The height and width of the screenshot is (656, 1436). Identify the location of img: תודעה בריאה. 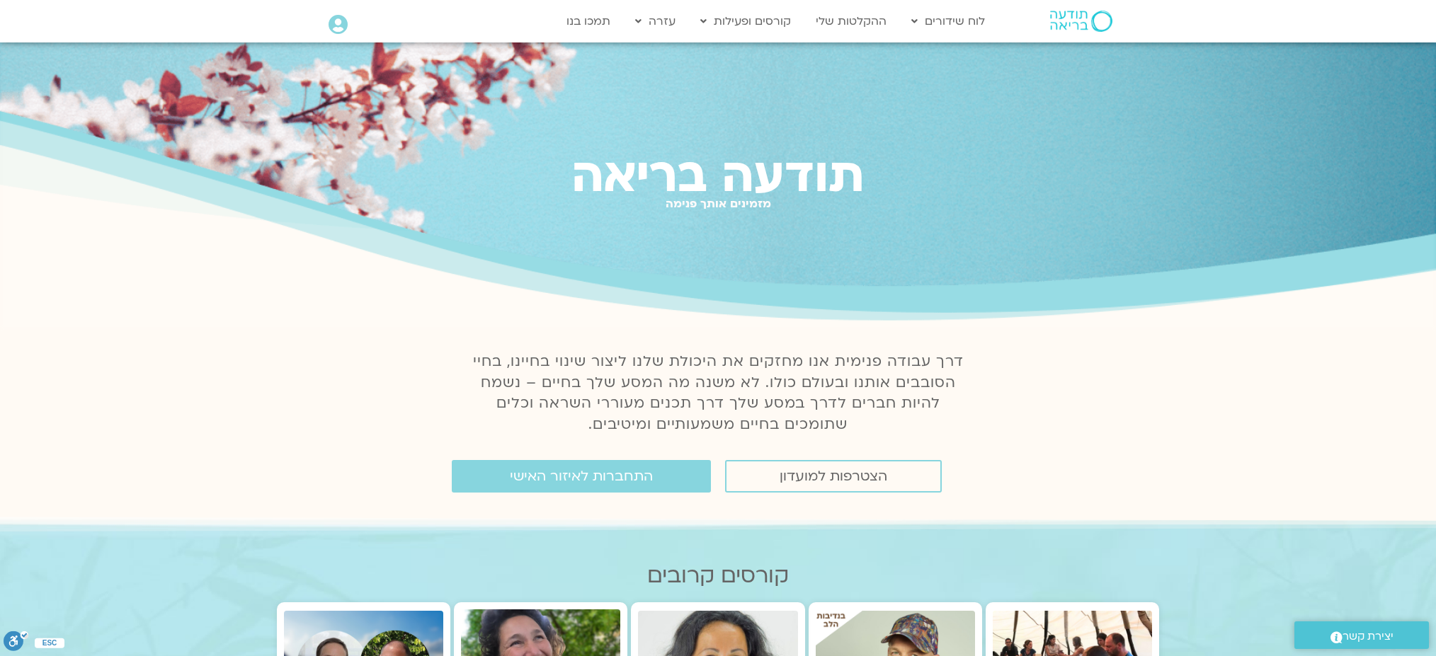
(1081, 21).